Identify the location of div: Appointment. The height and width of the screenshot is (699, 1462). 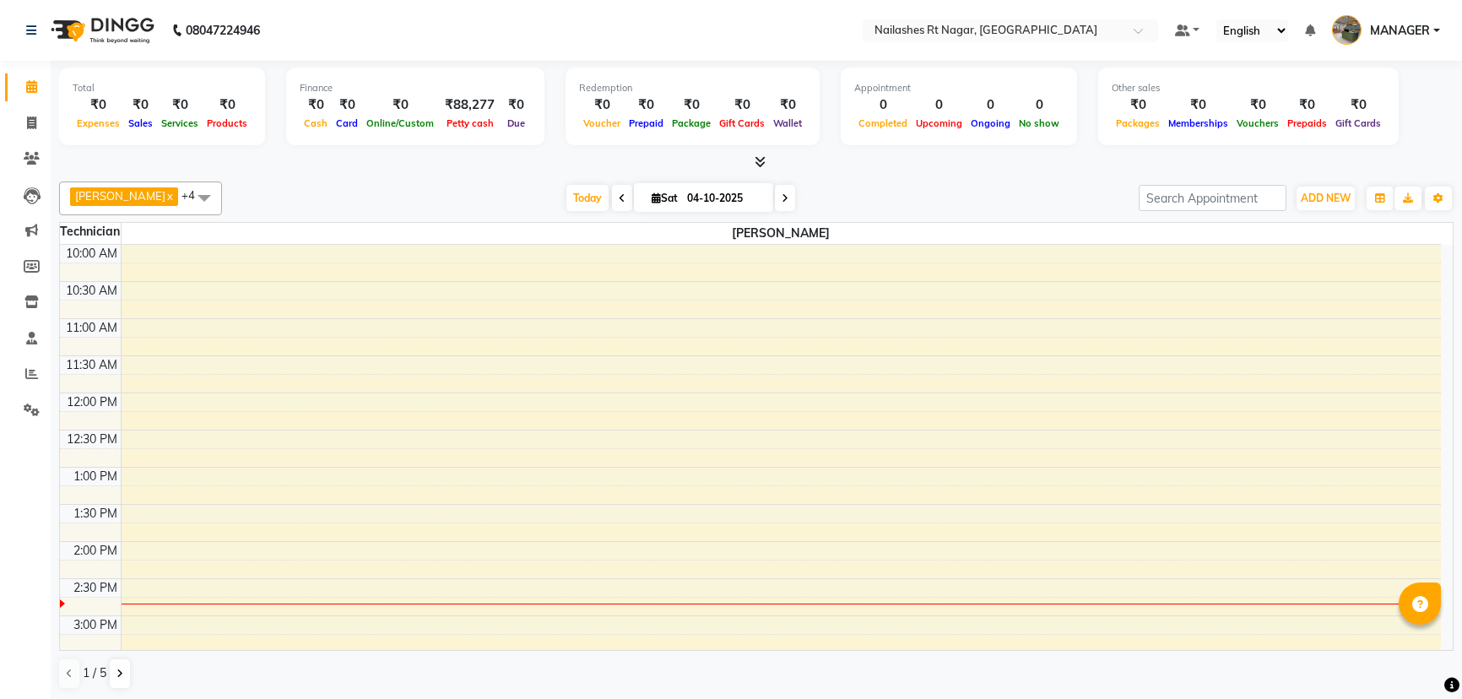
(959, 88).